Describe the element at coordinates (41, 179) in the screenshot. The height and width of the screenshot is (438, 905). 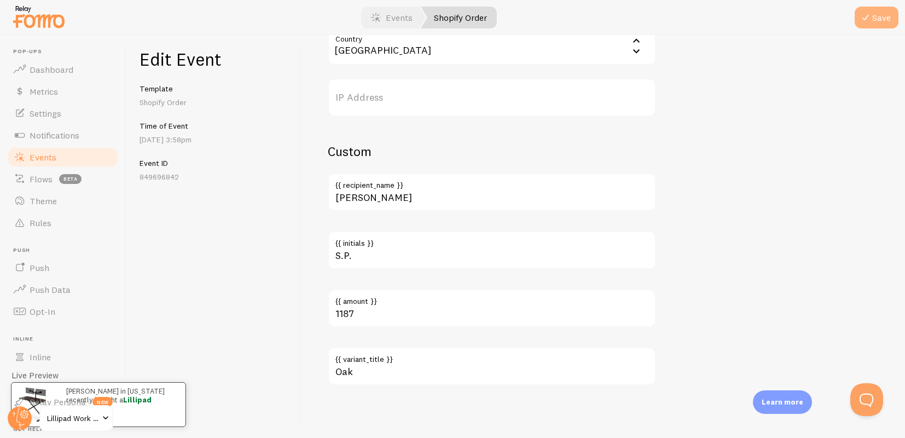
I see `span: Flows` at that location.